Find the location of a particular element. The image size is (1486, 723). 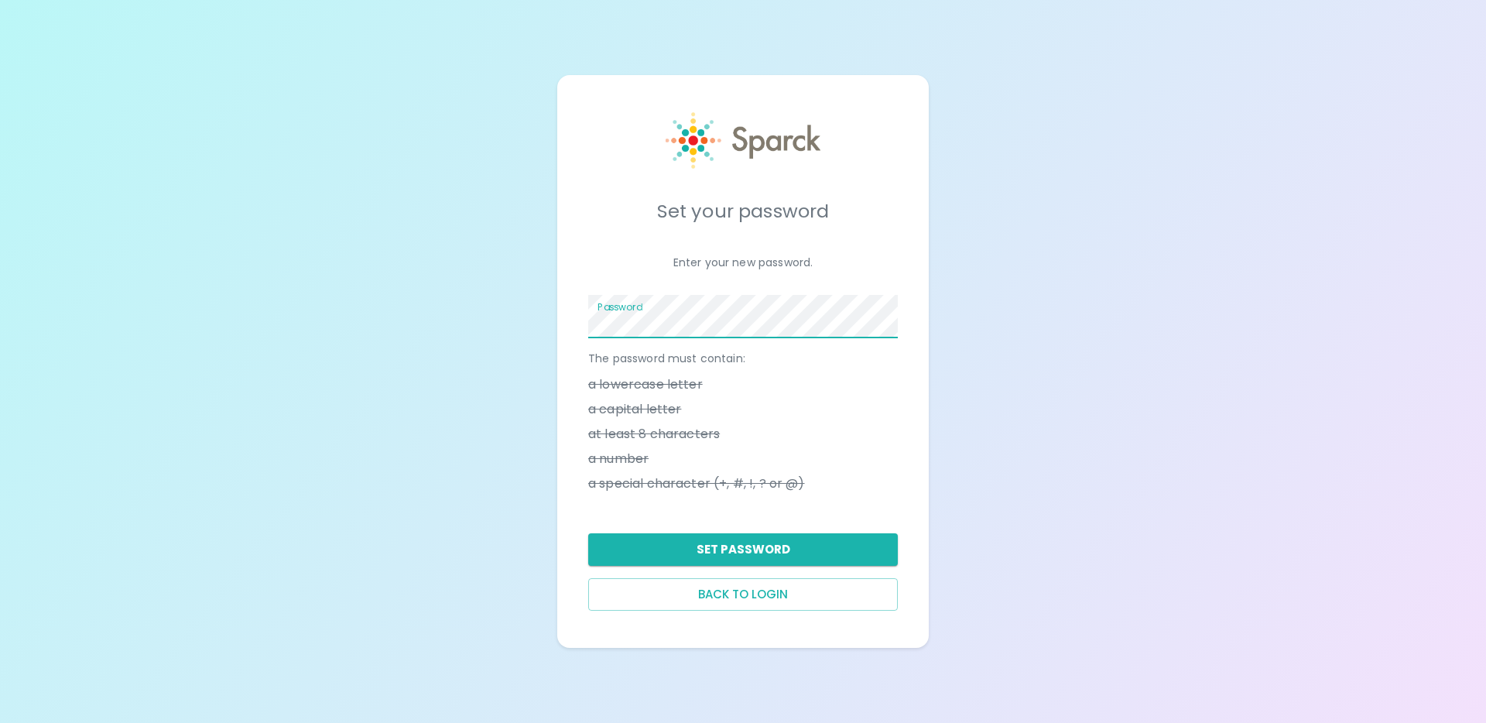

label: Password is located at coordinates (620, 307).